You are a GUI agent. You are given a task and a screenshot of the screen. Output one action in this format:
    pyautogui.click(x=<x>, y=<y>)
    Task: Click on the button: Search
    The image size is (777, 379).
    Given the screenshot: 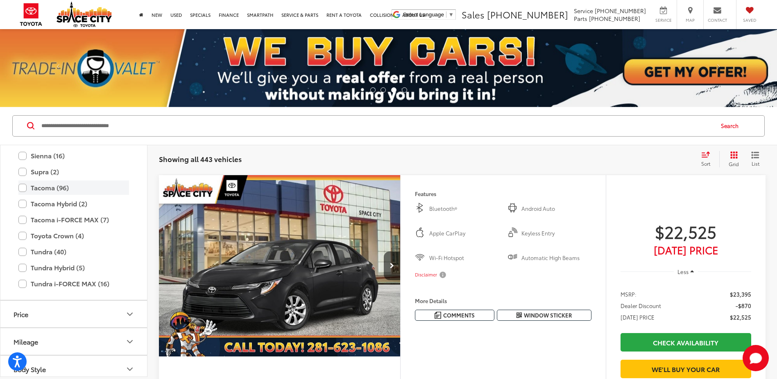 What is the action you would take?
    pyautogui.click(x=732, y=126)
    